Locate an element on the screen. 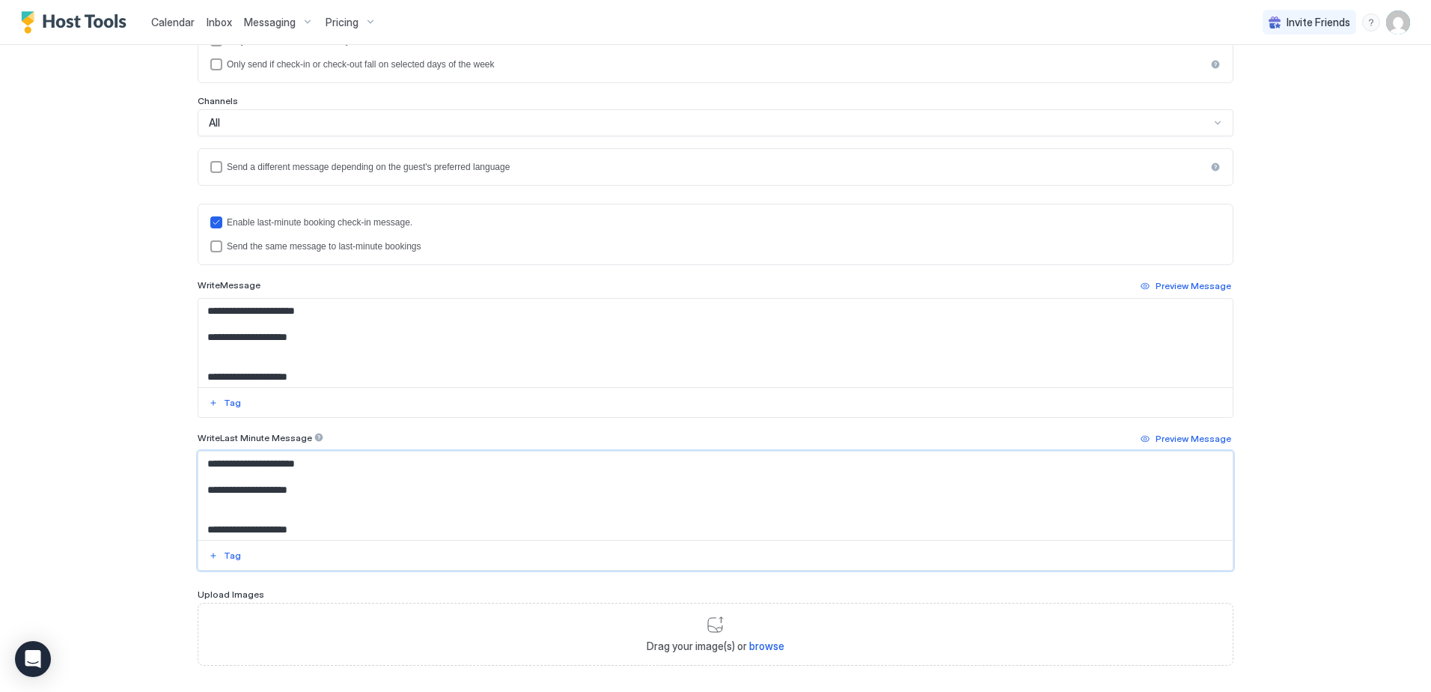 The image size is (1431, 692). span: Channels is located at coordinates (218, 100).